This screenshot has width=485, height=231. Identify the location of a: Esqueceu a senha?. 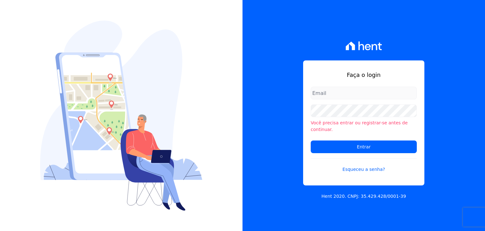
(364, 165).